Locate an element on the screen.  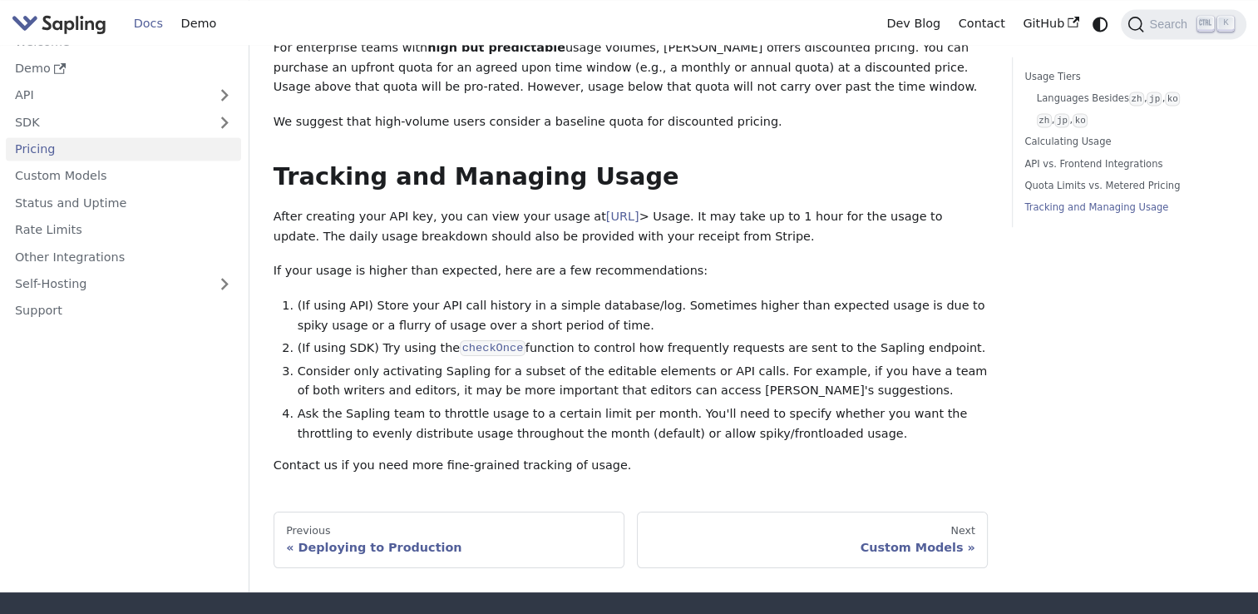
a: Docs is located at coordinates (148, 23).